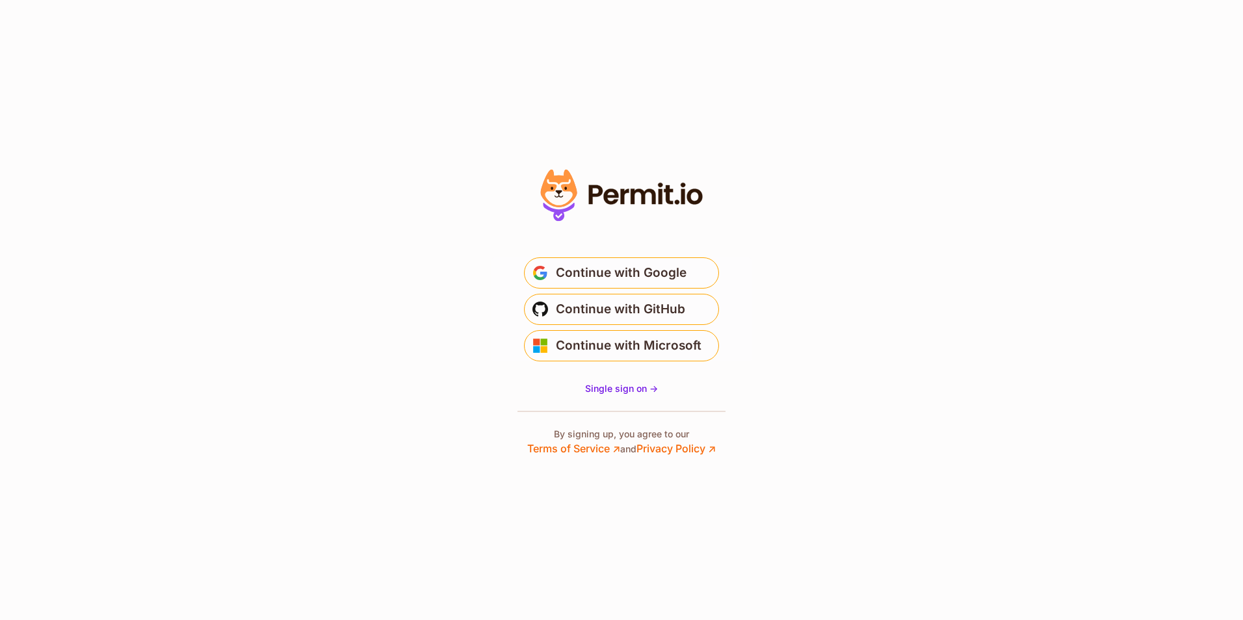  What do you see at coordinates (621, 309) in the screenshot?
I see `button: Continue with GitHub` at bounding box center [621, 309].